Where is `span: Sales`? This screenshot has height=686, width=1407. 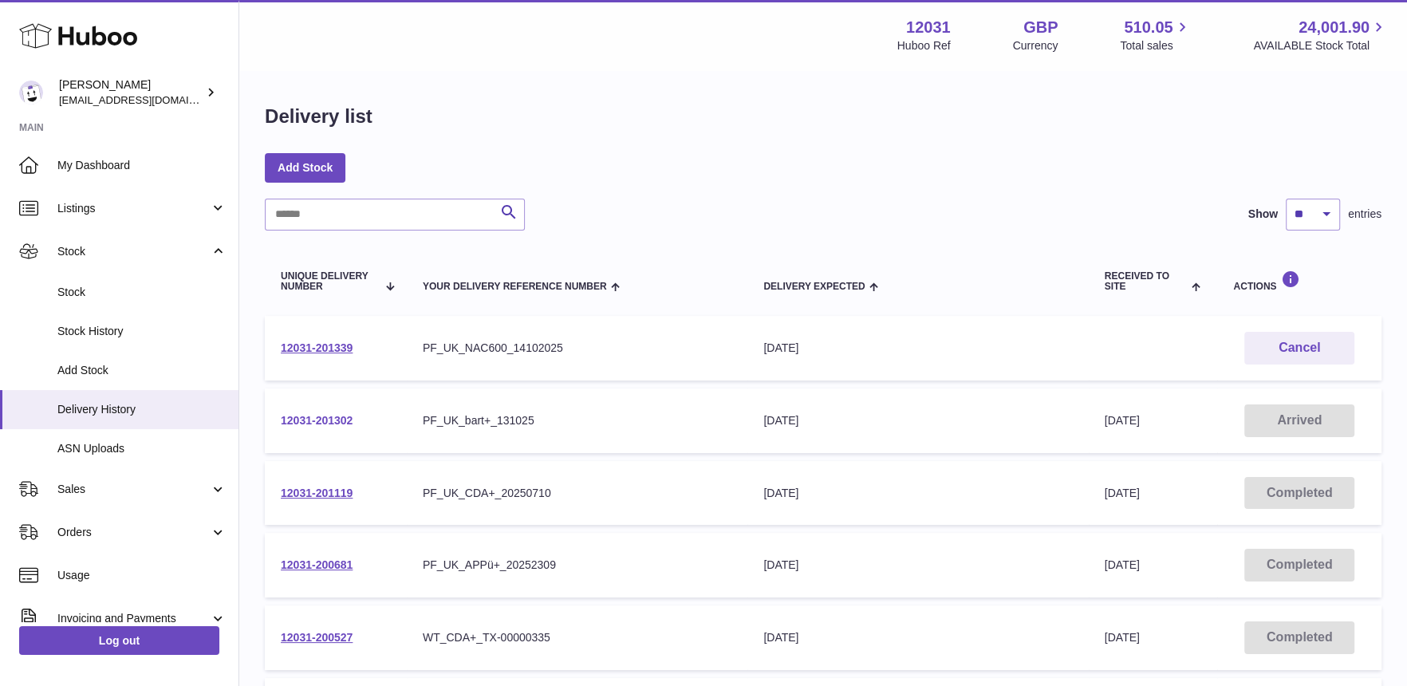
span: Sales is located at coordinates (133, 489).